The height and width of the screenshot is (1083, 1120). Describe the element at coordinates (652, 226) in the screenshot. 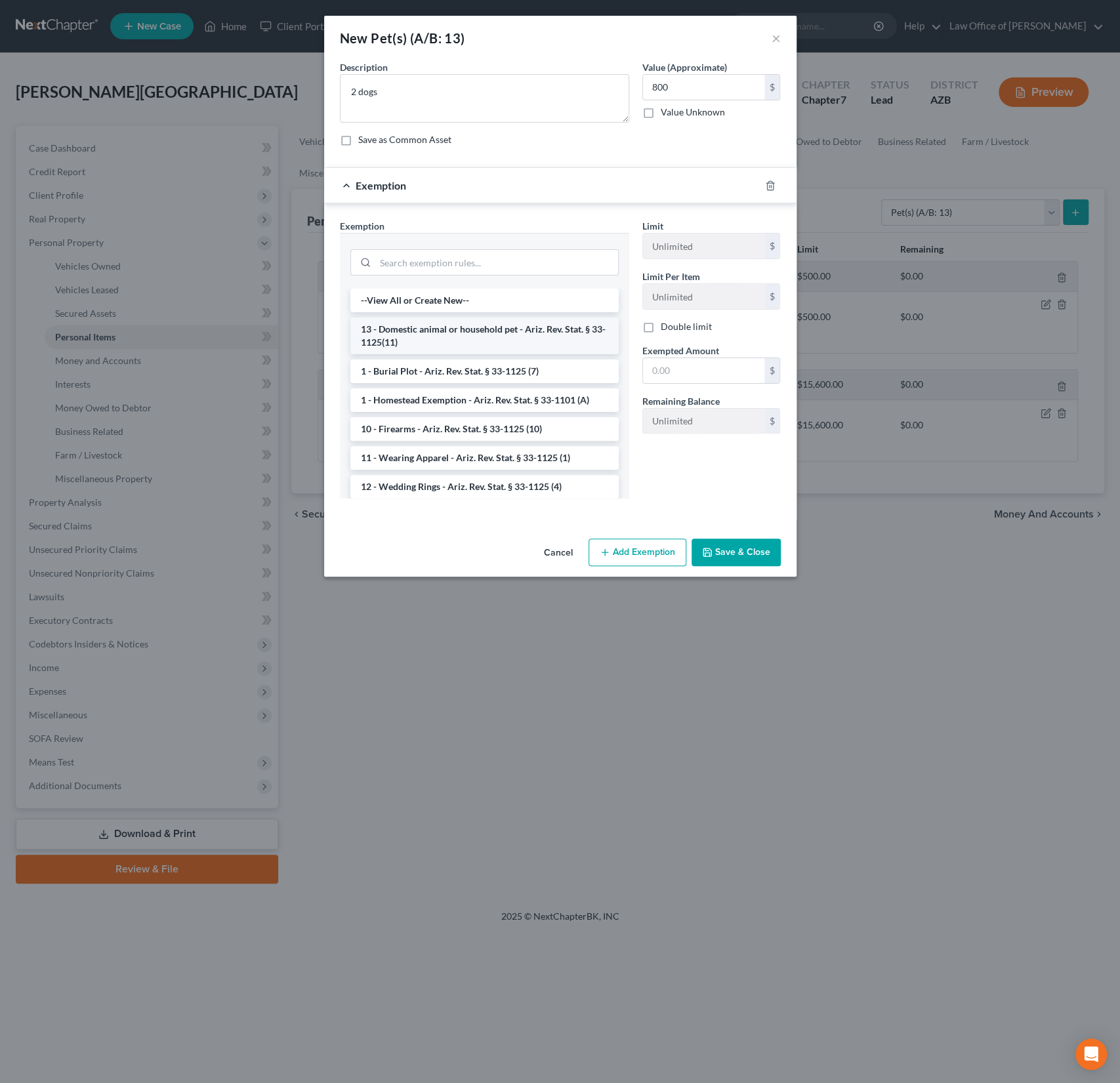

I see `span: Limit` at that location.